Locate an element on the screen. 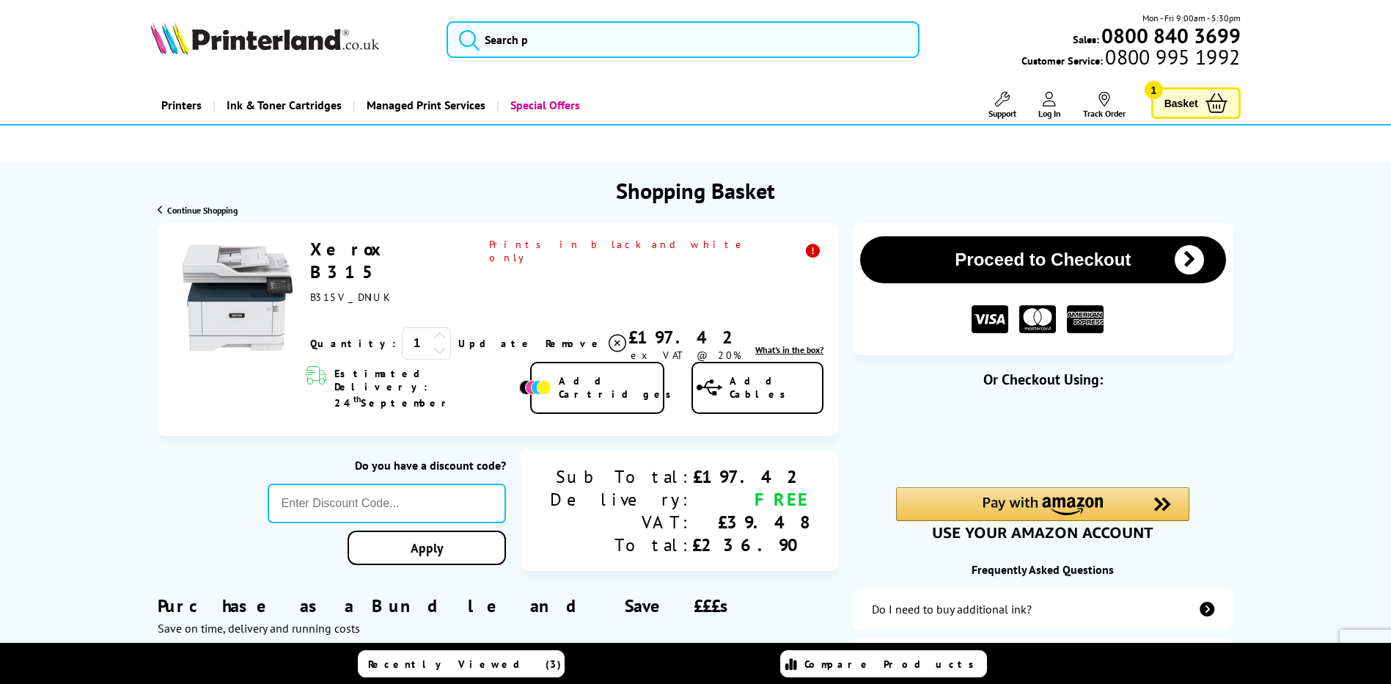  a: Log In is located at coordinates (1050, 105).